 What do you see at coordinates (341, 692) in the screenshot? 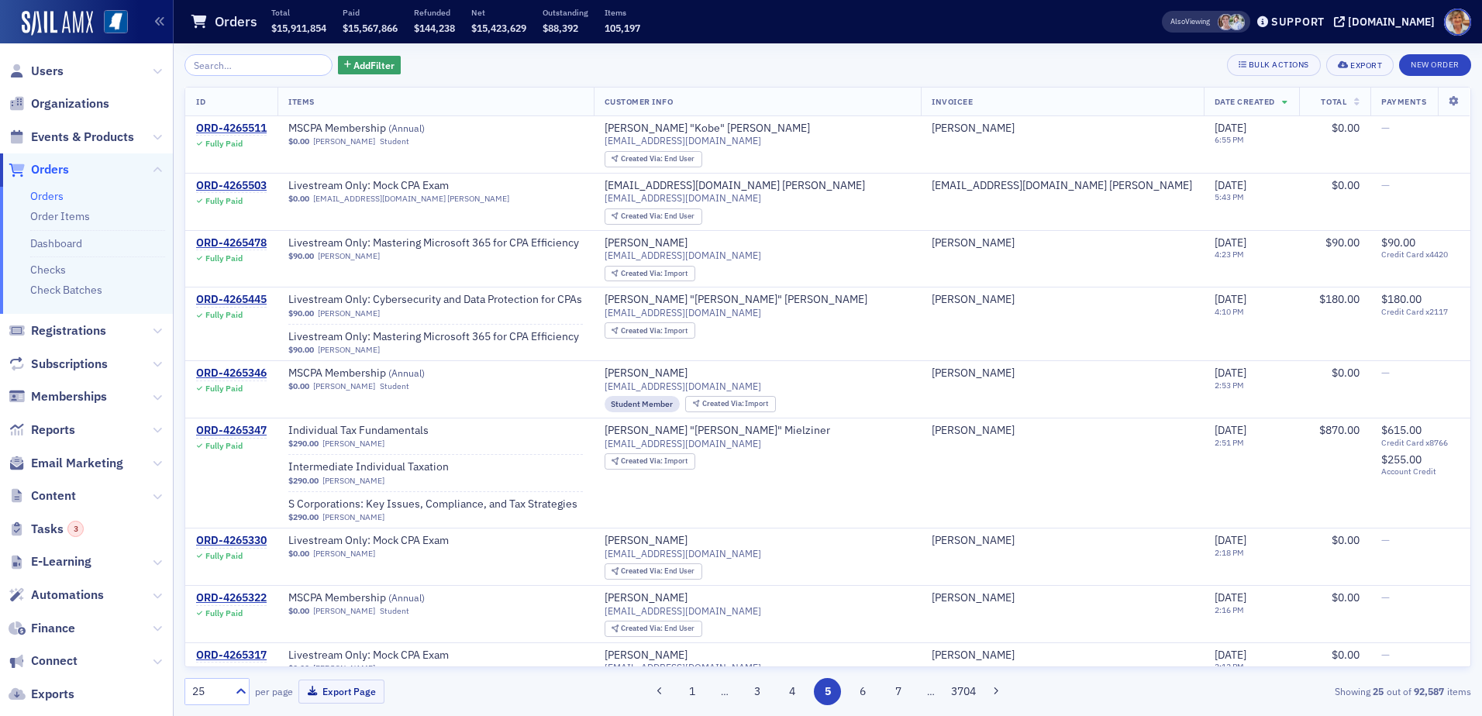
I see `button: Export Page` at bounding box center [341, 692].